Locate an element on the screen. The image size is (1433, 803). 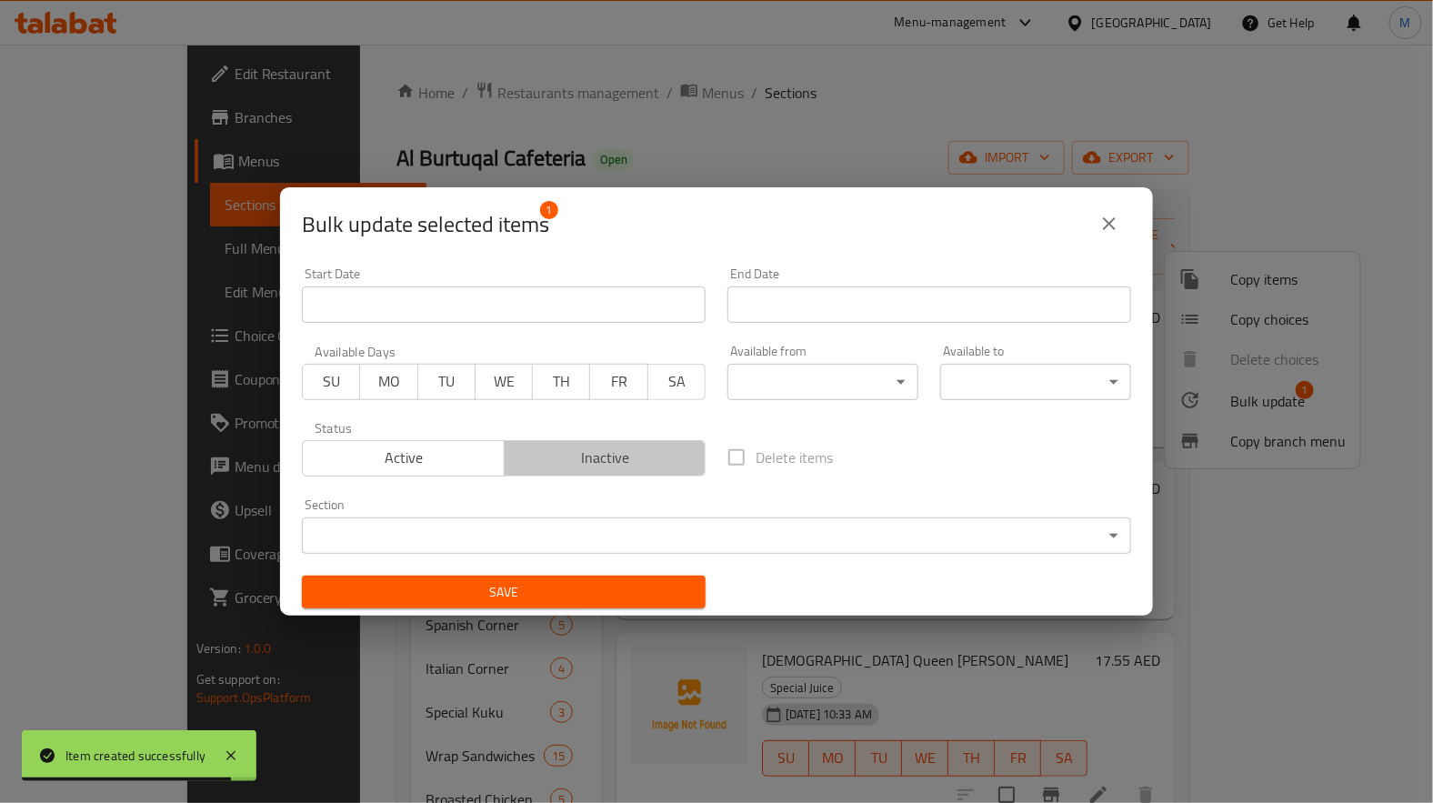
span: SU is located at coordinates (331, 381).